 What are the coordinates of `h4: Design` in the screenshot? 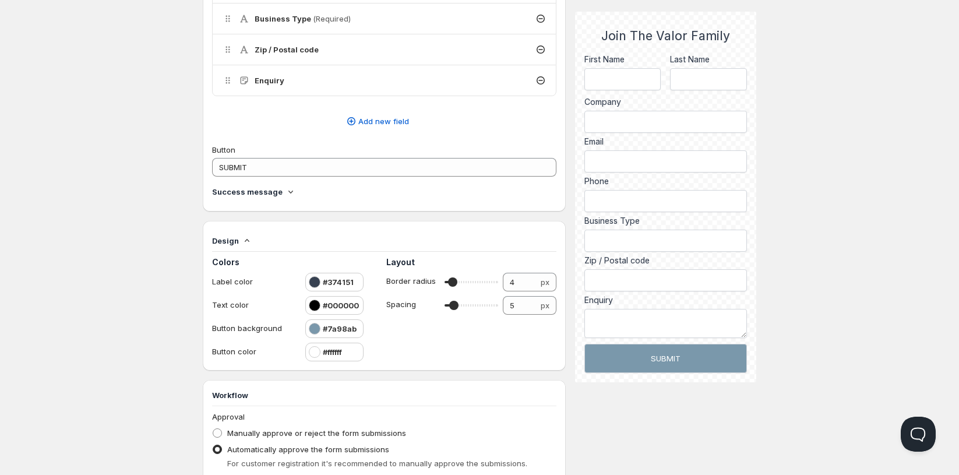 It's located at (225, 241).